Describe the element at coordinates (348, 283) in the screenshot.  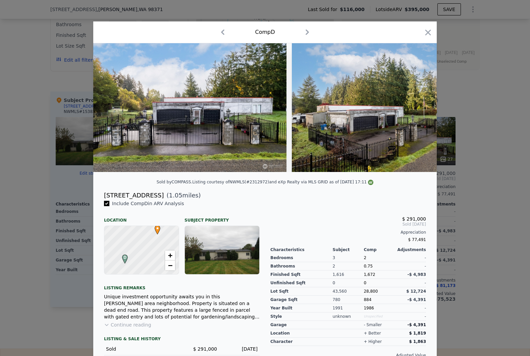
I see `div: 0` at that location.